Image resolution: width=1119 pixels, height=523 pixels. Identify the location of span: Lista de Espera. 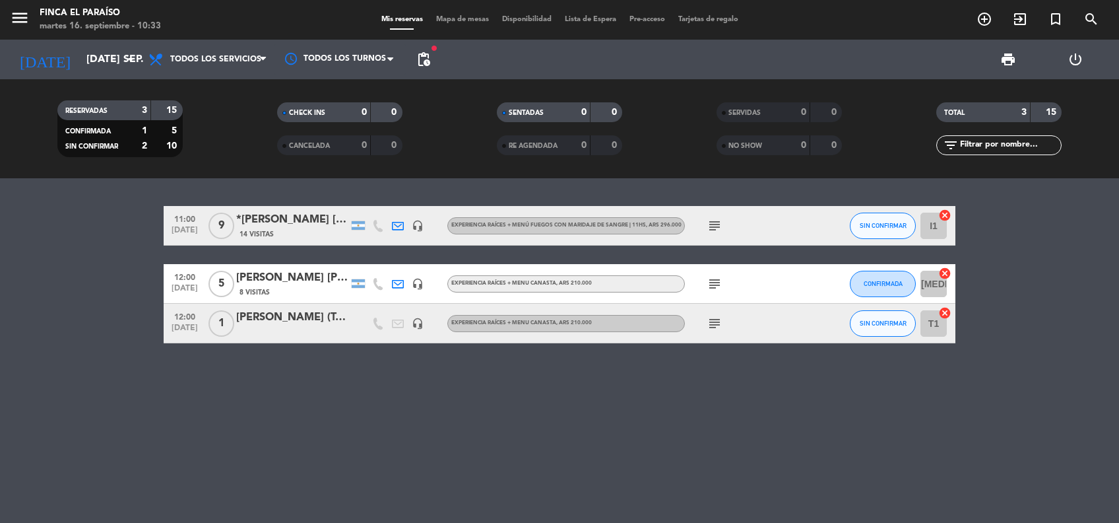
(591, 19).